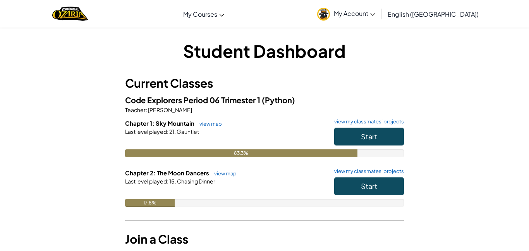 Image resolution: width=529 pixels, height=251 pixels. Describe the element at coordinates (200, 14) in the screenshot. I see `span: My Courses` at that location.